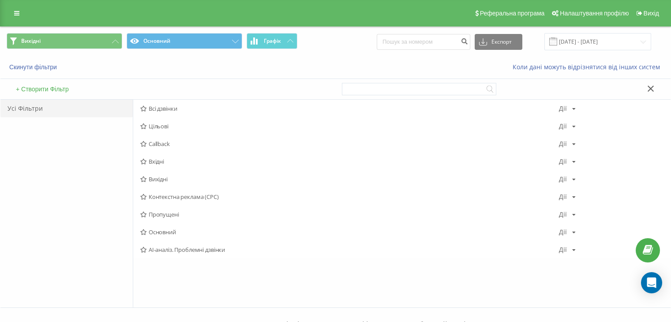 This screenshot has width=671, height=322. Describe the element at coordinates (589, 67) in the screenshot. I see `a: Коли дані можуть відрізнятися вiд інших систем` at that location.